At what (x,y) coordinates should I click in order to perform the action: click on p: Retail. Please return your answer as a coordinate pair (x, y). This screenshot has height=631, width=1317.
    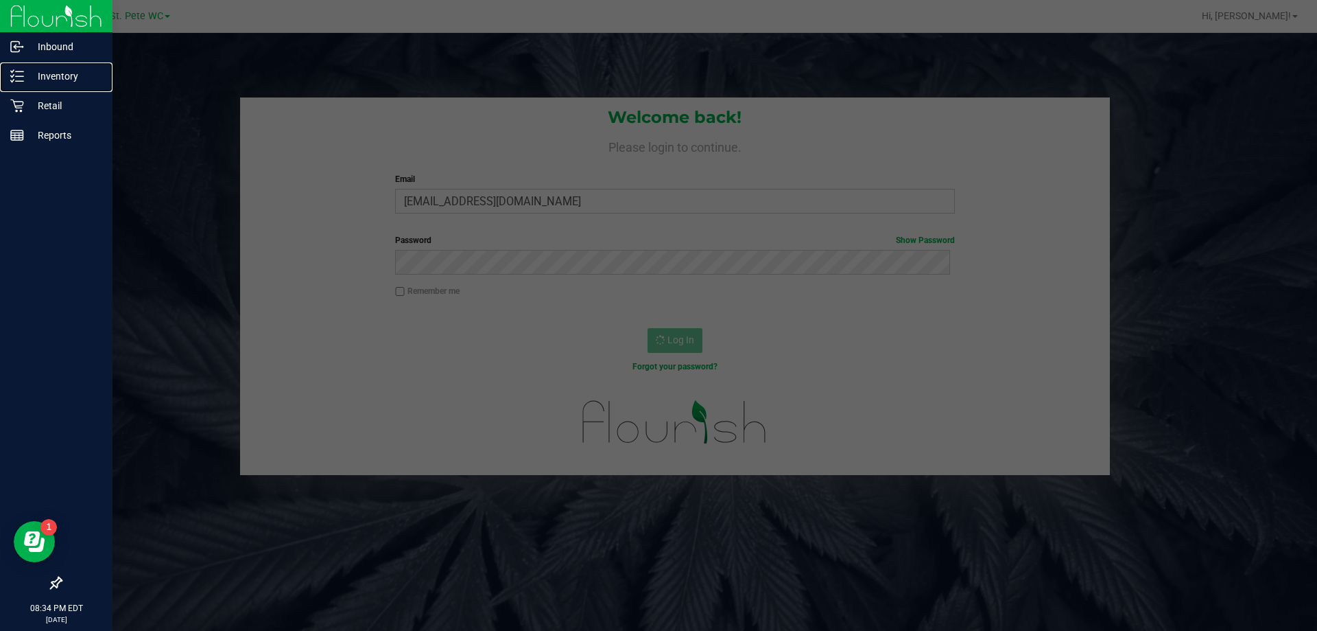
    Looking at the image, I should click on (65, 106).